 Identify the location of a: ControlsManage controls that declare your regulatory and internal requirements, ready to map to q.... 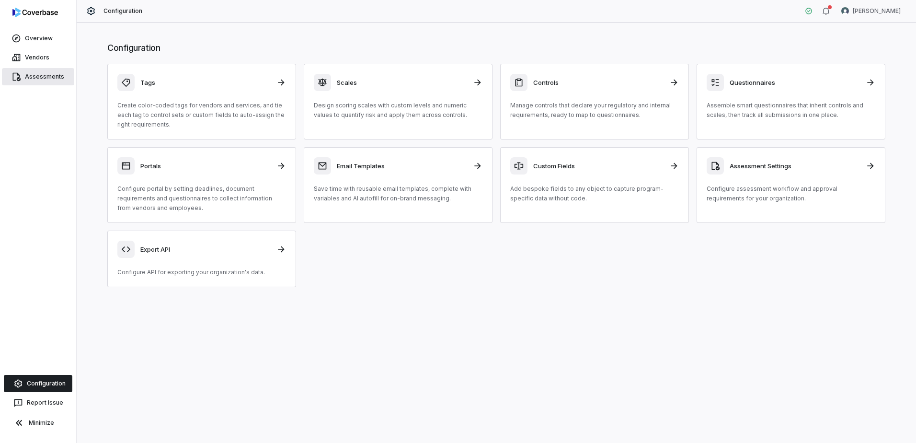
(594, 102).